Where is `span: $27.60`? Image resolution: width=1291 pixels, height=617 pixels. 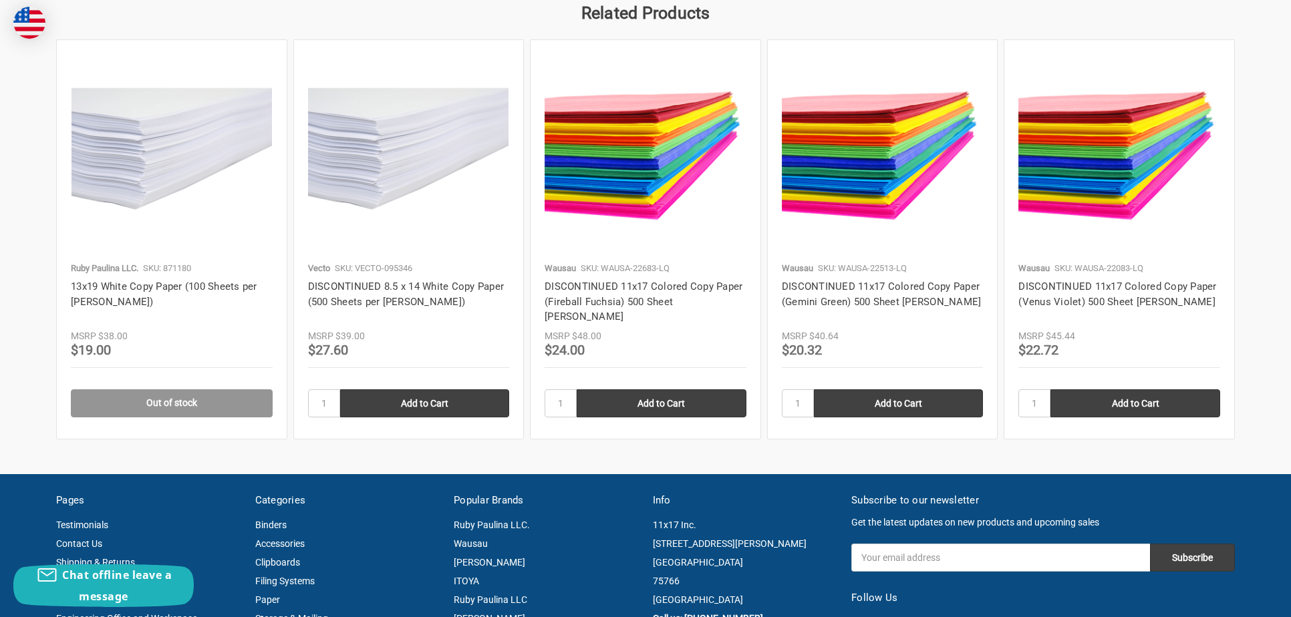
span: $27.60 is located at coordinates (328, 350).